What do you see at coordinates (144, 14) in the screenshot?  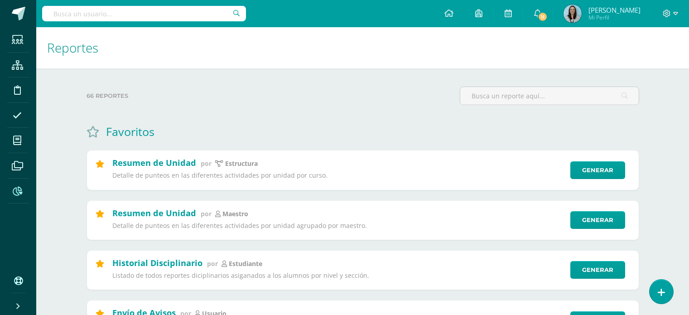 I see `input: Busca un usuario...` at bounding box center [144, 14].